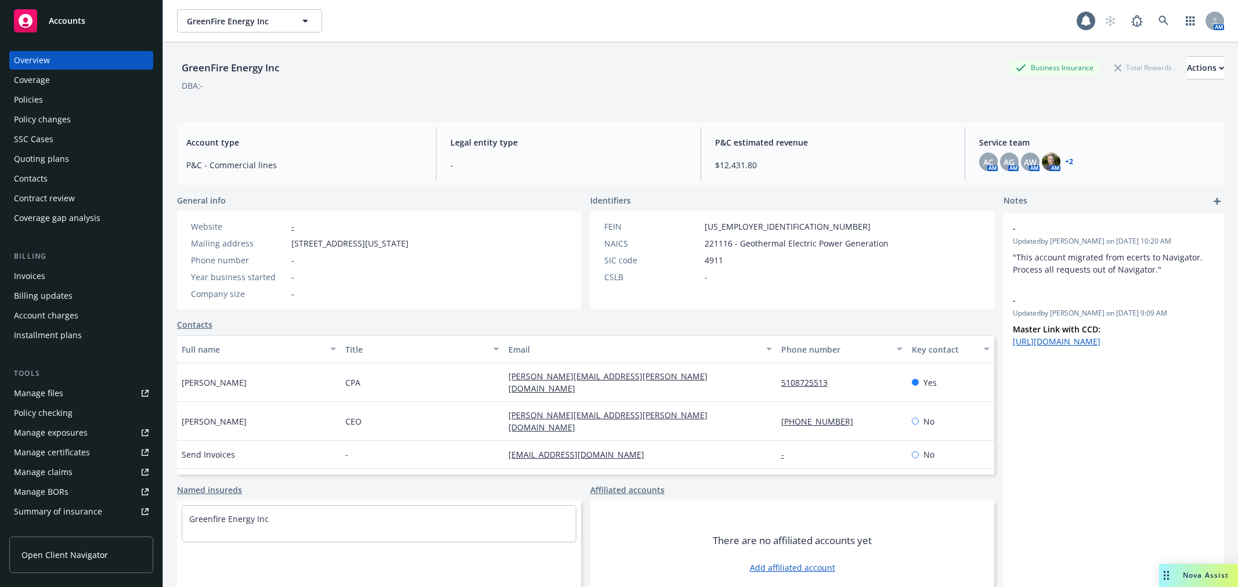  I want to click on button: Phone number, so click(841, 349).